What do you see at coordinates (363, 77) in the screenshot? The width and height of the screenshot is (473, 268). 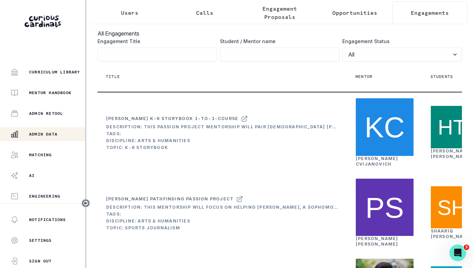 I see `p: Mentor` at bounding box center [363, 77].